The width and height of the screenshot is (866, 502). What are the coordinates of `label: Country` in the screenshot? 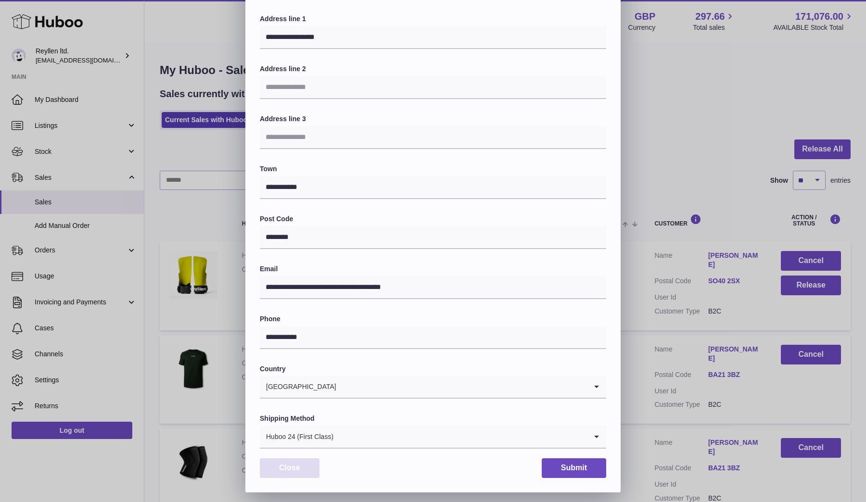 It's located at (433, 369).